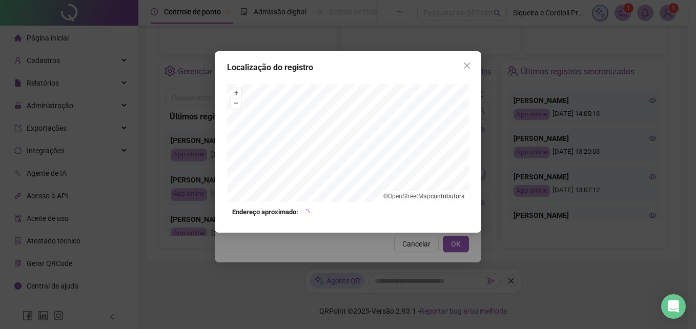 The height and width of the screenshot is (329, 696). Describe the element at coordinates (409, 196) in the screenshot. I see `a: OpenStreetMap` at that location.